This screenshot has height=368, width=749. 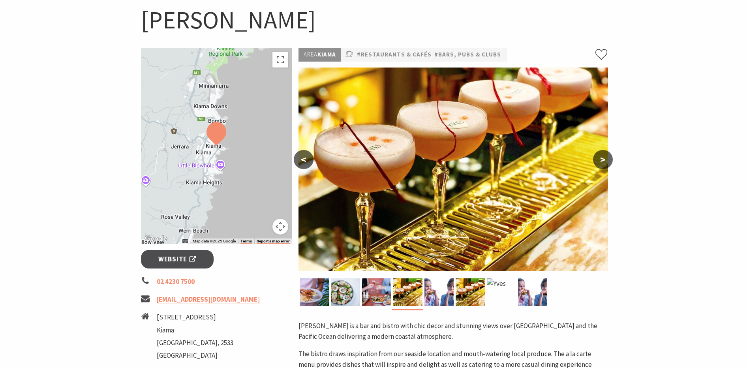 I want to click on button: Keyboard shortcuts, so click(x=185, y=241).